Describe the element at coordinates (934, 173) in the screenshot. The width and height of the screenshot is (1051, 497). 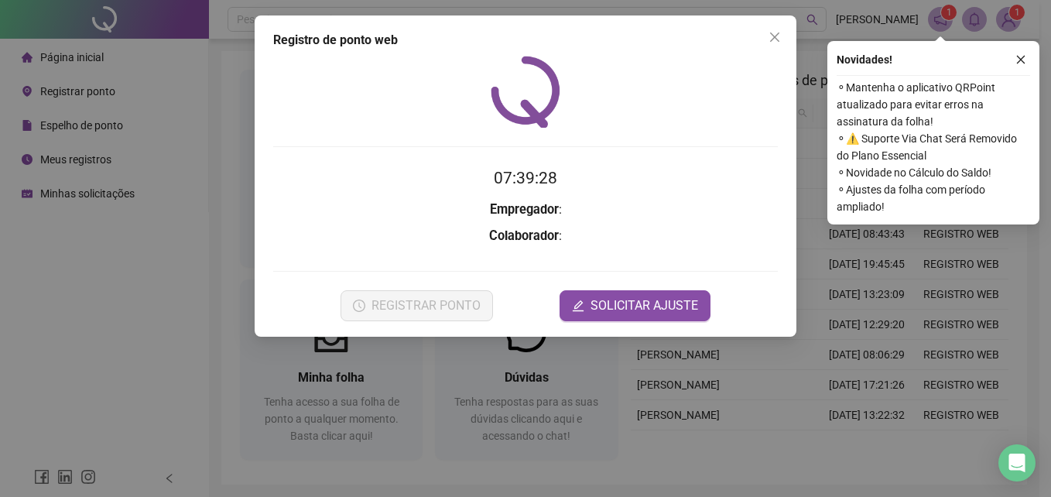
I see `span: ⚬ Novidade no Cálculo do Saldo!` at that location.